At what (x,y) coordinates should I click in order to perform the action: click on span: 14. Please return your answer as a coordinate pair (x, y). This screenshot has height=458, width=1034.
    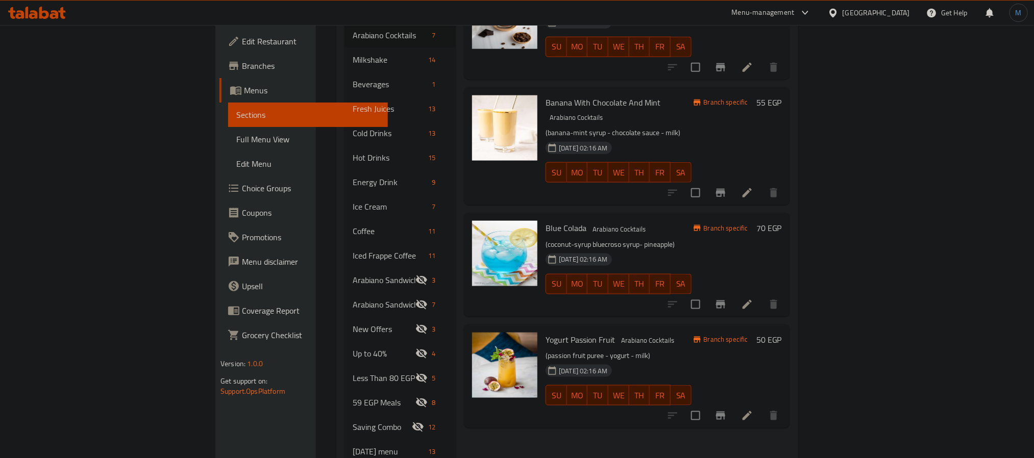
    Looking at the image, I should click on (432, 60).